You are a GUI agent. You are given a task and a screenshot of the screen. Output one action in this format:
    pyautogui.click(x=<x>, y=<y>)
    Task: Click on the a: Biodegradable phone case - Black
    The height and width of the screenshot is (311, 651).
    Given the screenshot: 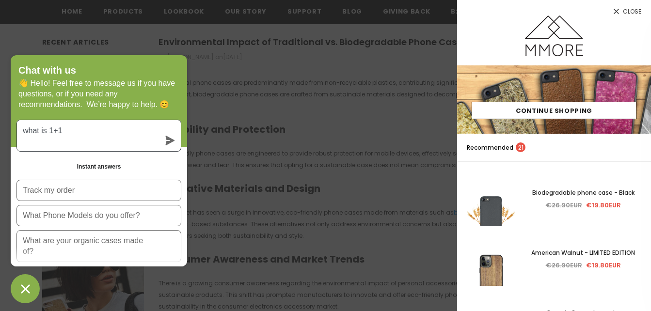 What is the action you would take?
    pyautogui.click(x=583, y=193)
    